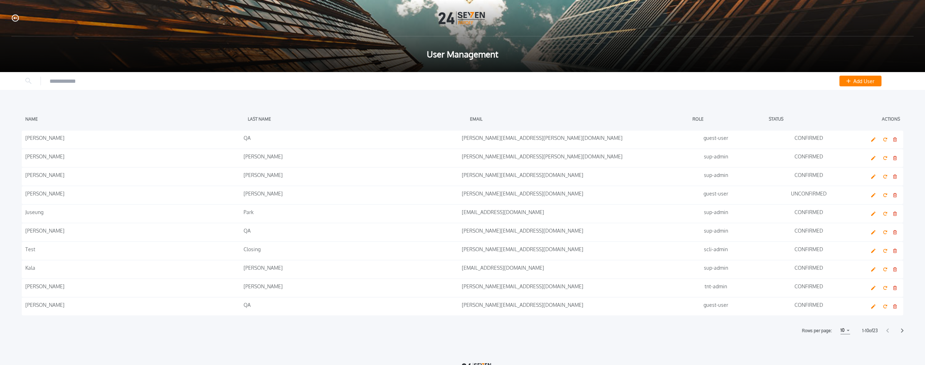 The height and width of the screenshot is (365, 925). Describe the element at coordinates (133, 269) in the screenshot. I see `div: Kala` at that location.